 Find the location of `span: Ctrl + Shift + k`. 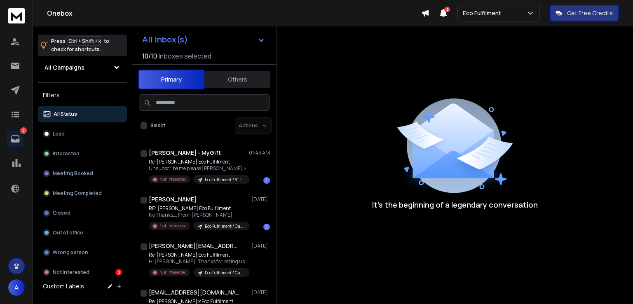

span: Ctrl + Shift + k is located at coordinates (85, 41).